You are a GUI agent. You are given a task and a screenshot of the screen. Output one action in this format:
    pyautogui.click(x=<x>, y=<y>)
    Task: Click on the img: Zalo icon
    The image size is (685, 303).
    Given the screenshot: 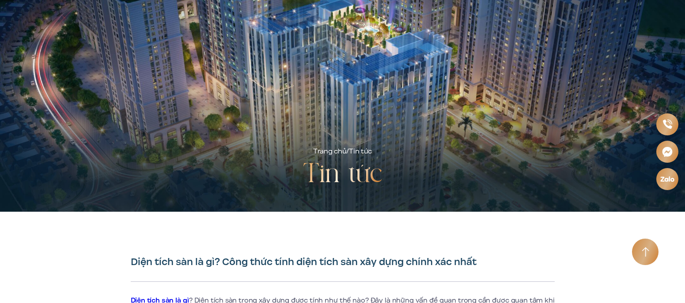 What is the action you would take?
    pyautogui.click(x=667, y=179)
    